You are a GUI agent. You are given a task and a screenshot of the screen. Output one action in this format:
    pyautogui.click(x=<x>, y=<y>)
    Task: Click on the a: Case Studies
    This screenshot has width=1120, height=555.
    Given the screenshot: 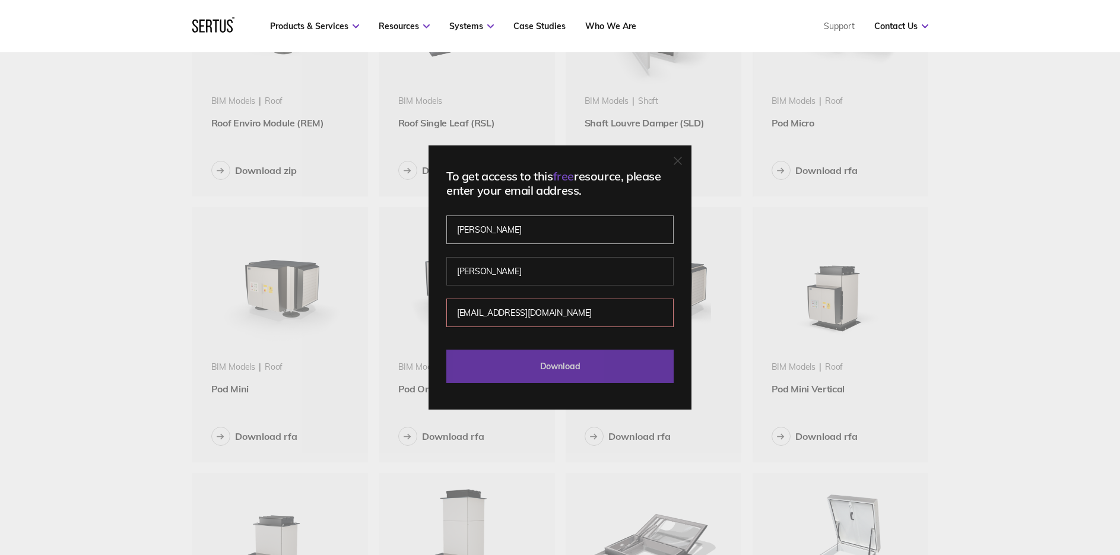 What is the action you would take?
    pyautogui.click(x=540, y=26)
    